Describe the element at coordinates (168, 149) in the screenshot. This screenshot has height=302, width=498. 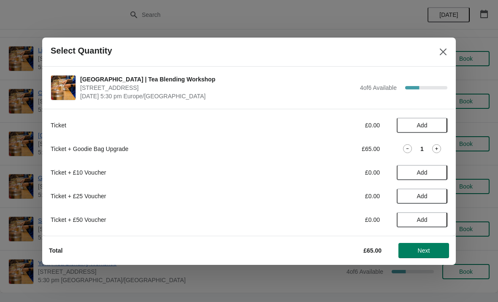
I see `div: Ticket + Goodie Bag Upgrade` at that location.